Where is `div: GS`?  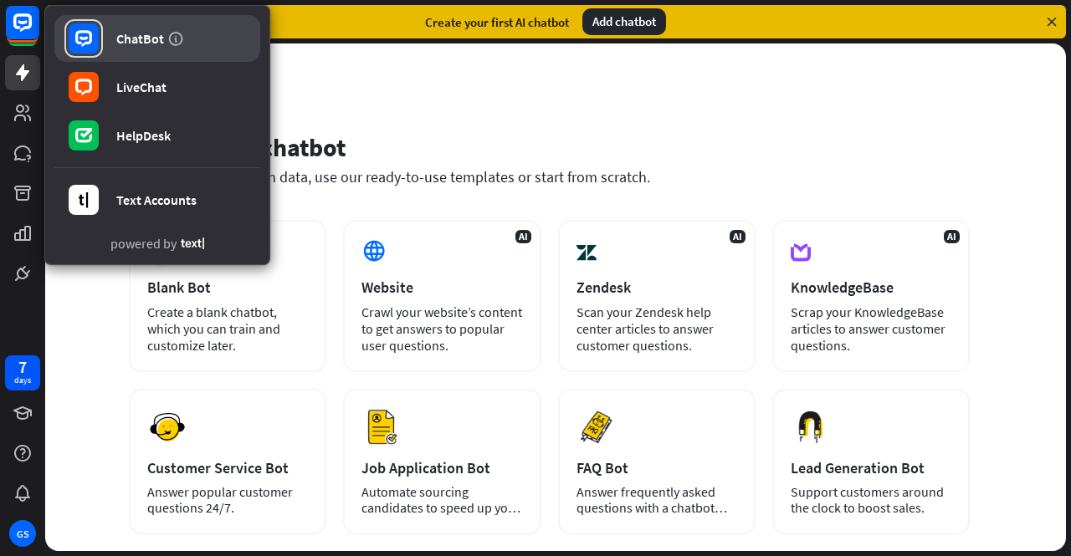
div: GS is located at coordinates (23, 534).